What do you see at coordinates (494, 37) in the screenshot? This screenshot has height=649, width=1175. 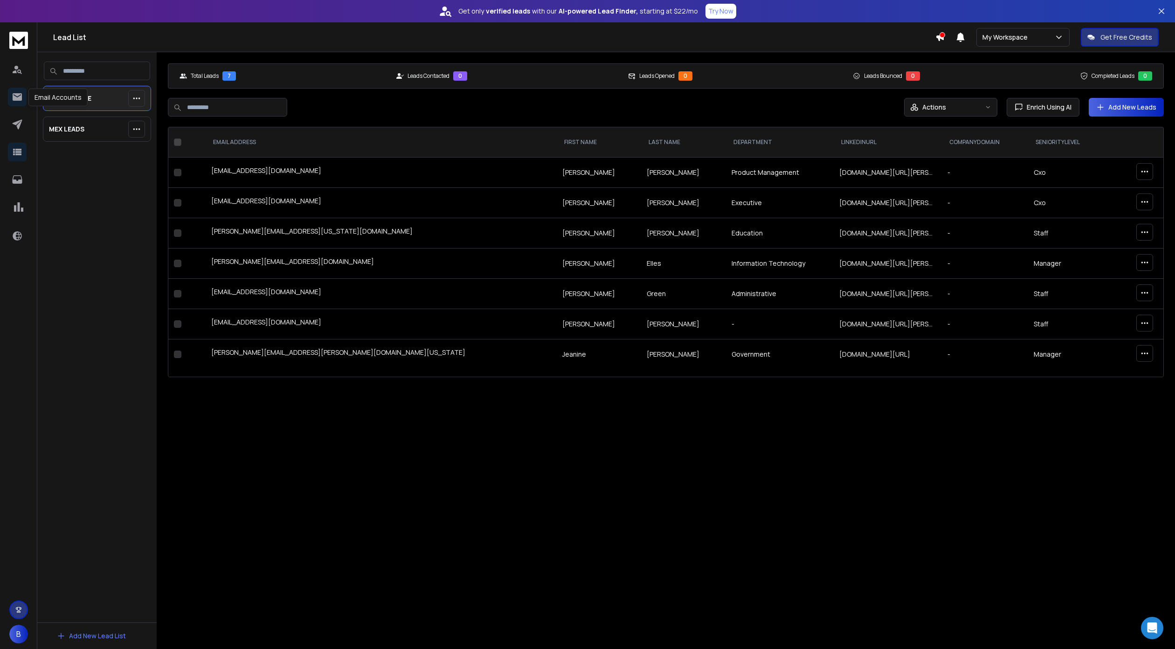 I see `h1: Lead List` at bounding box center [494, 37].